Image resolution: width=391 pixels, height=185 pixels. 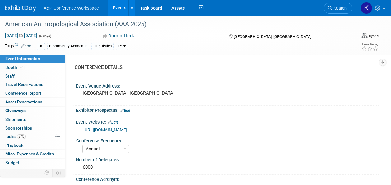 I want to click on a: Asset Reservations, so click(x=33, y=102).